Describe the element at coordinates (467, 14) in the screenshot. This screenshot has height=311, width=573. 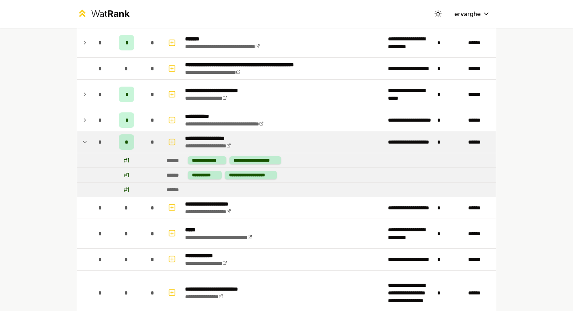
I see `span: ervarghe` at that location.